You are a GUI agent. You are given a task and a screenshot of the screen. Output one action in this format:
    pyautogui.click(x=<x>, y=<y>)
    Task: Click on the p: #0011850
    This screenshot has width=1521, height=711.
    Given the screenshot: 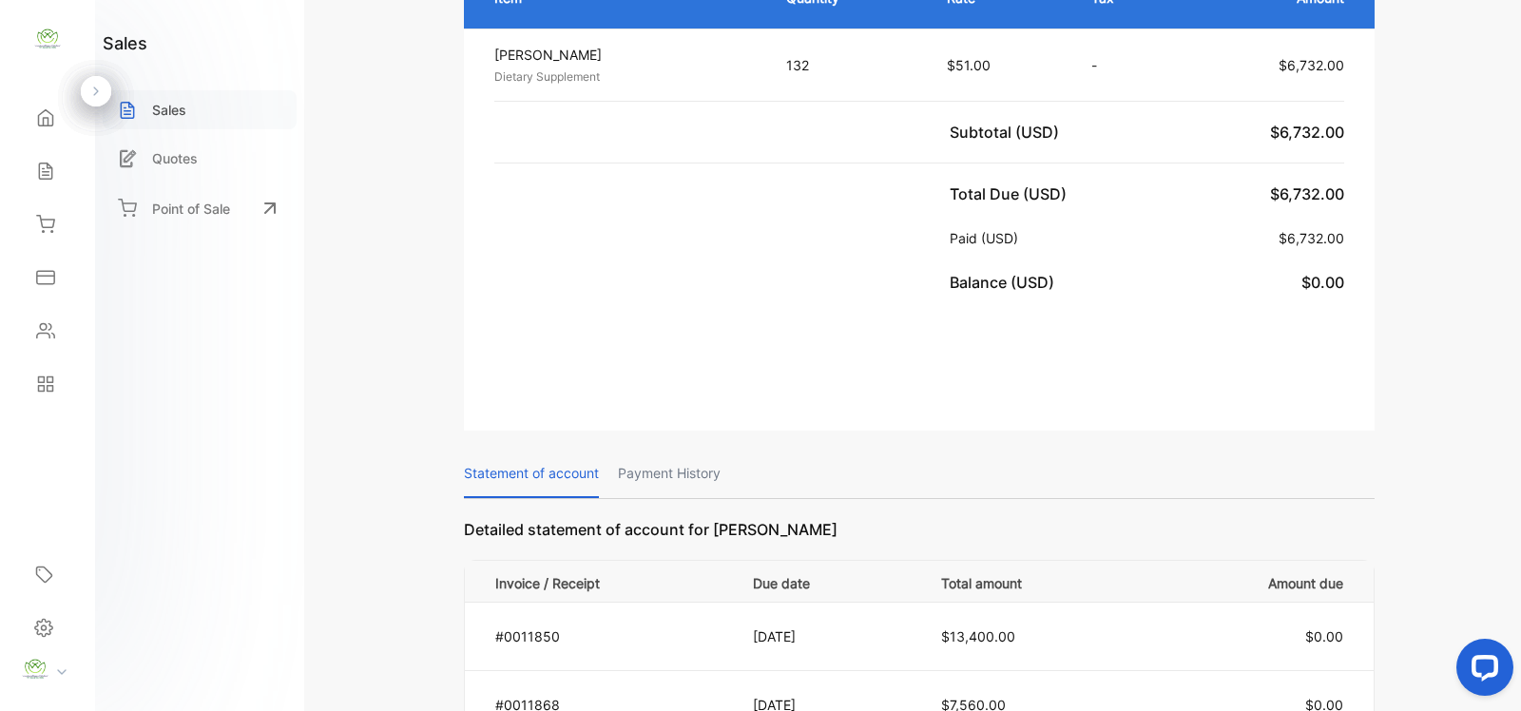 What is the action you would take?
    pyautogui.click(x=612, y=636)
    